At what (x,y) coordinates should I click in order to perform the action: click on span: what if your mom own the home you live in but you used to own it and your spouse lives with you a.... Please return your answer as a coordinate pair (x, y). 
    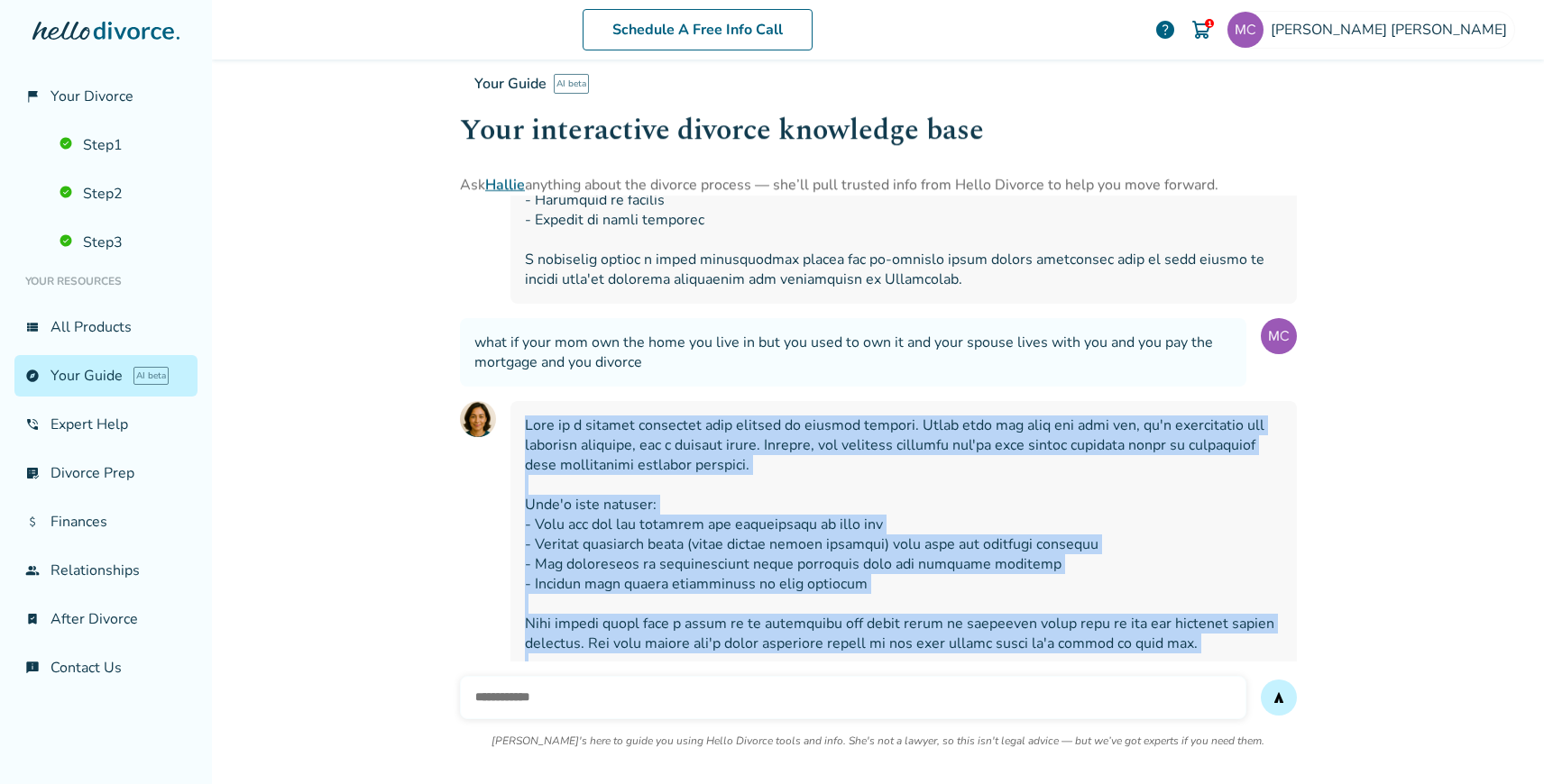
    Looking at the image, I should click on (853, 352).